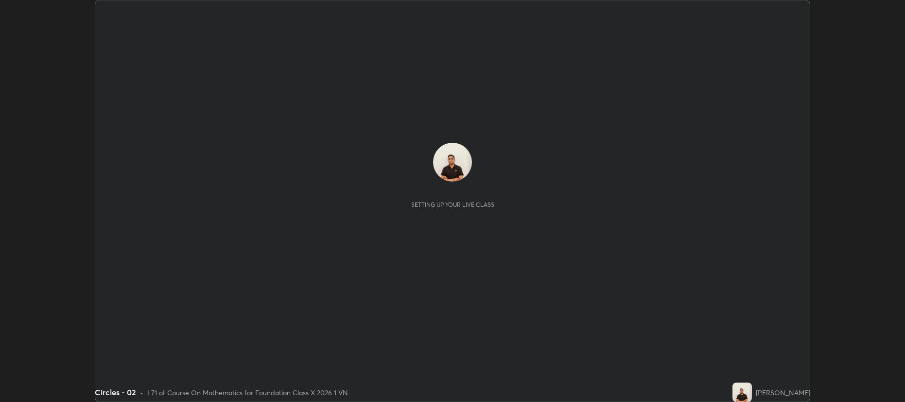 The image size is (905, 402). What do you see at coordinates (247, 393) in the screenshot?
I see `div: L71 of Course On Mathematics for Foundation Class X 2026 1 VN` at bounding box center [247, 393].